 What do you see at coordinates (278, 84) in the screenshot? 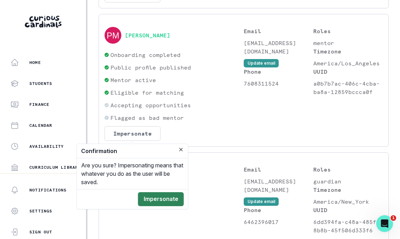
I see `p: 7608311524` at bounding box center [278, 84].